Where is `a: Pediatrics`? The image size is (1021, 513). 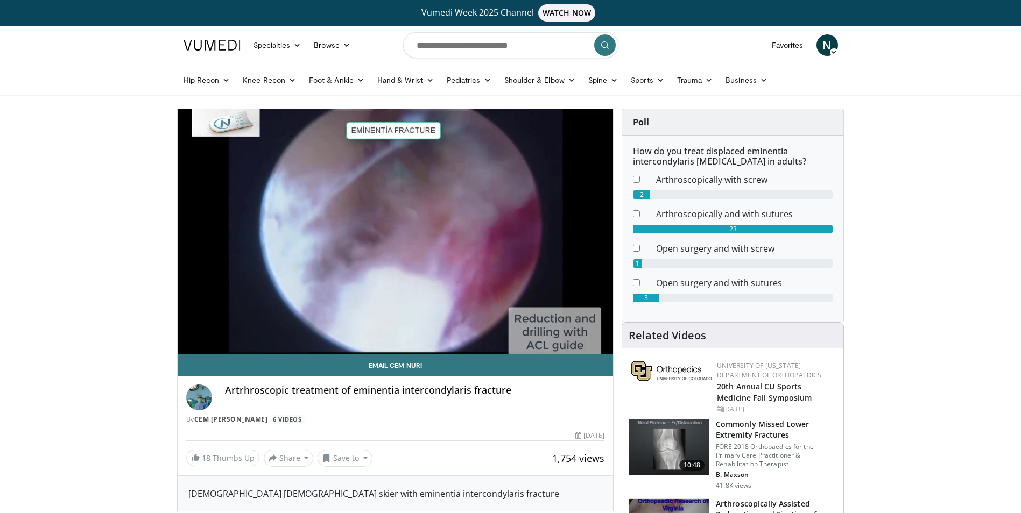 a: Pediatrics is located at coordinates (469, 80).